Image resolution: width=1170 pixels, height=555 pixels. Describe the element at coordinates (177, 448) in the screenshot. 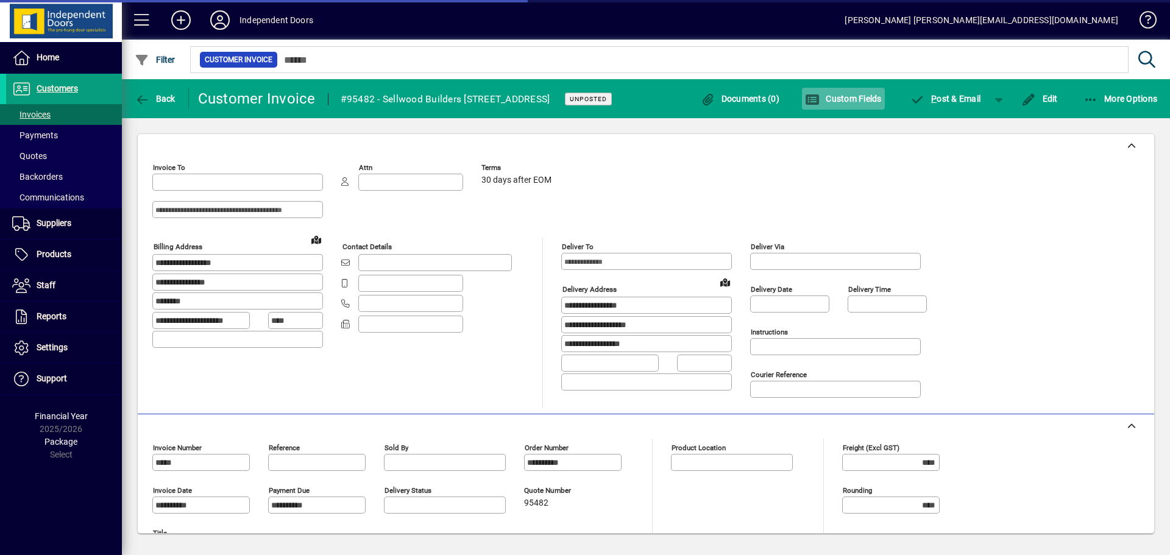

I see `mat-label: Invoice number` at that location.